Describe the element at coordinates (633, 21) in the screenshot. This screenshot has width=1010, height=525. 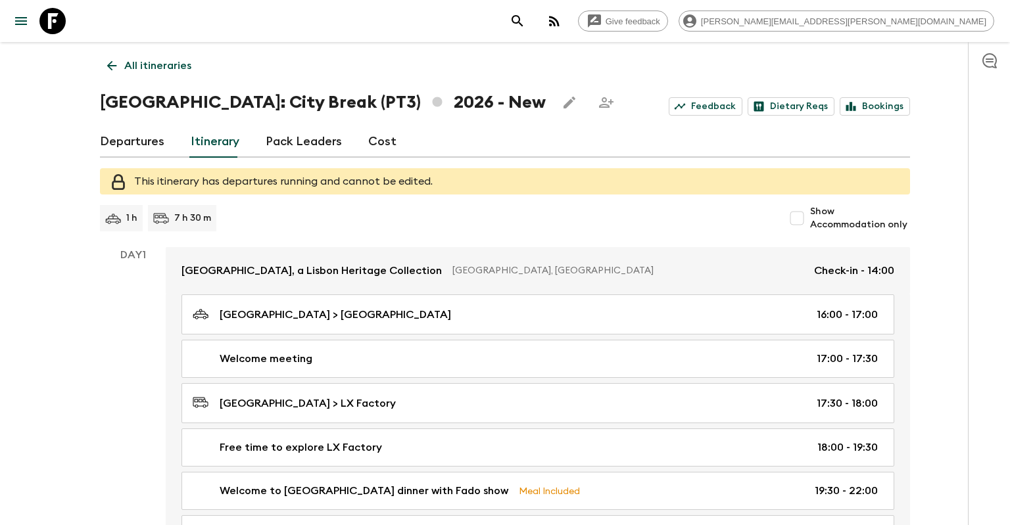
I see `span: Give feedback` at that location.